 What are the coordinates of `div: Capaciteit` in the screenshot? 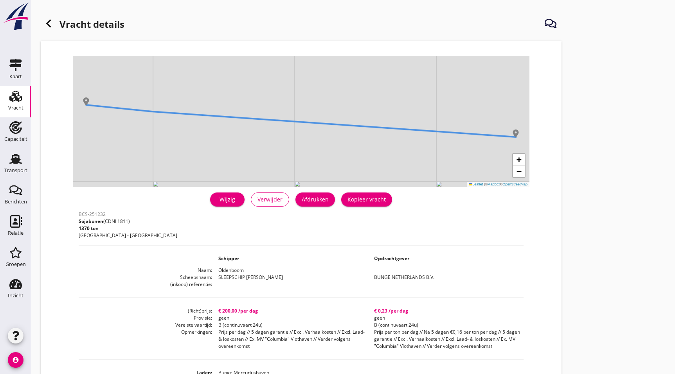 It's located at (16, 139).